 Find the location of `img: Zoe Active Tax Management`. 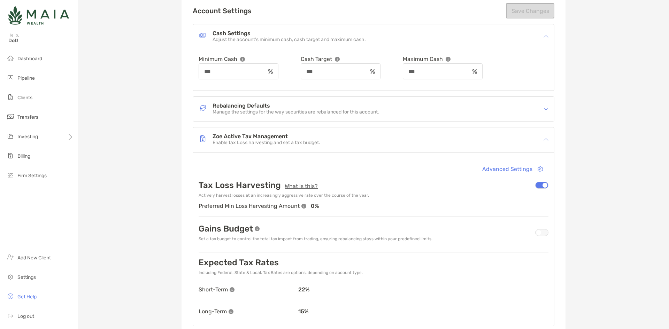

img: Zoe Active Tax Management is located at coordinates (203, 139).